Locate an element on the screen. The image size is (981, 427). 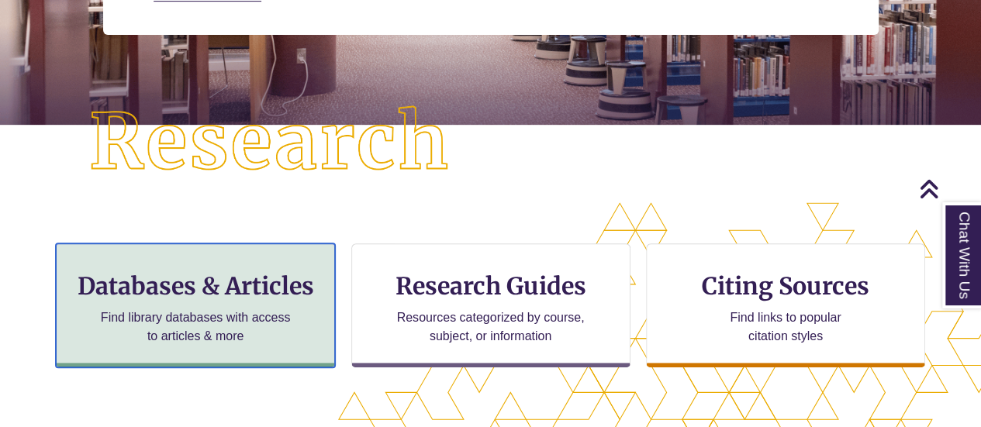
h3: Databases & Articles is located at coordinates (195, 286).